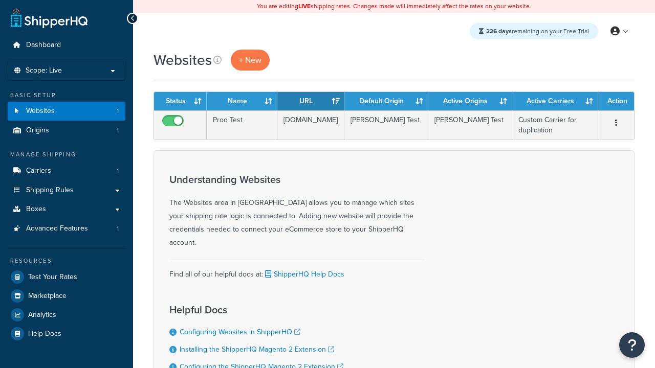 This screenshot has width=655, height=368. Describe the element at coordinates (36, 209) in the screenshot. I see `span: Boxes` at that location.